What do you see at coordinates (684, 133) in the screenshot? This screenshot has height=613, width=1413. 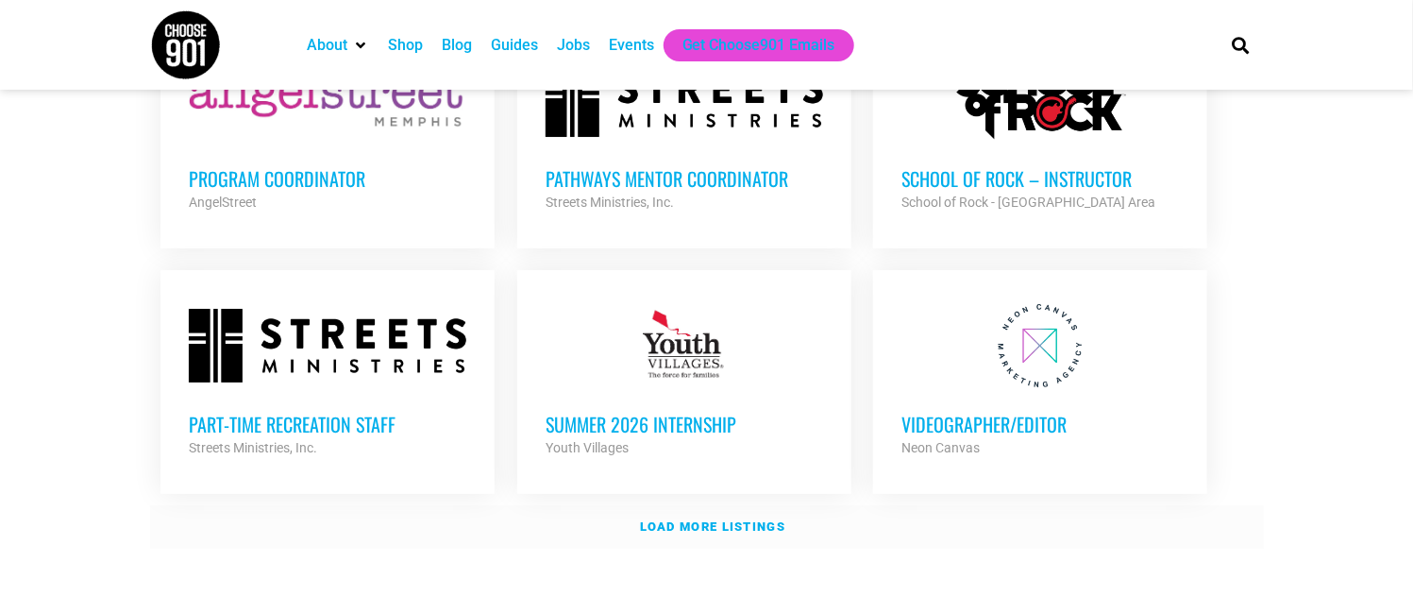 I see `a: Pathways Mentor Coordinator Streets Ministries, Inc.` at bounding box center [684, 133].